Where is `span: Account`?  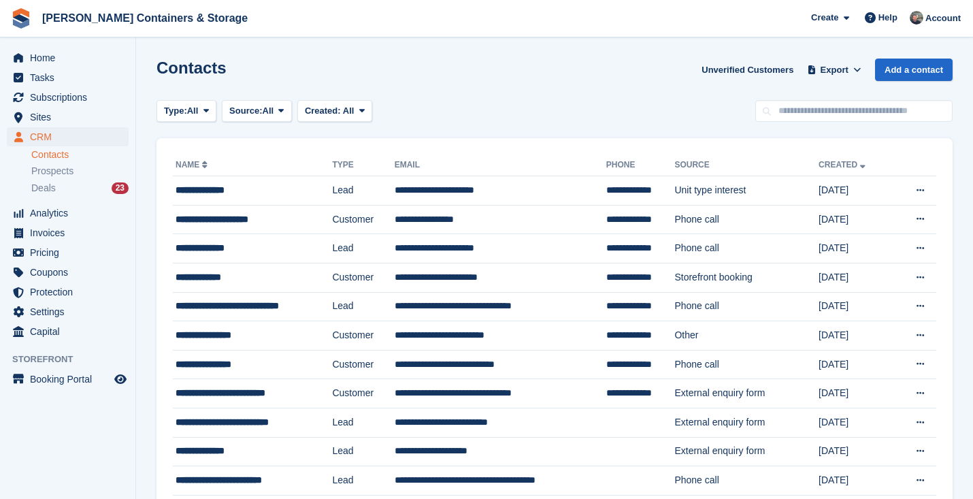 span: Account is located at coordinates (943, 18).